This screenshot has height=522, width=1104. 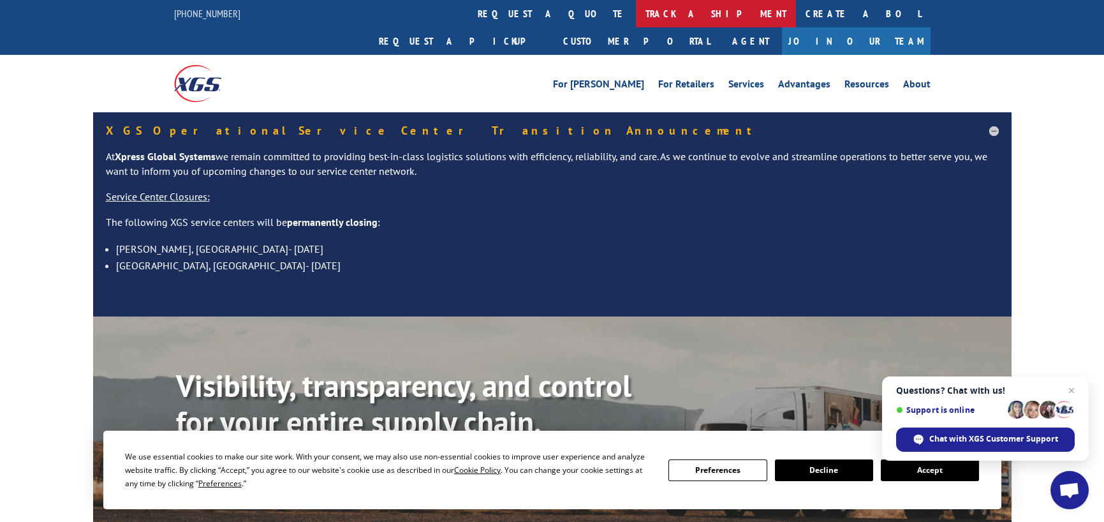 What do you see at coordinates (856, 41) in the screenshot?
I see `a: Join Our Team` at bounding box center [856, 41].